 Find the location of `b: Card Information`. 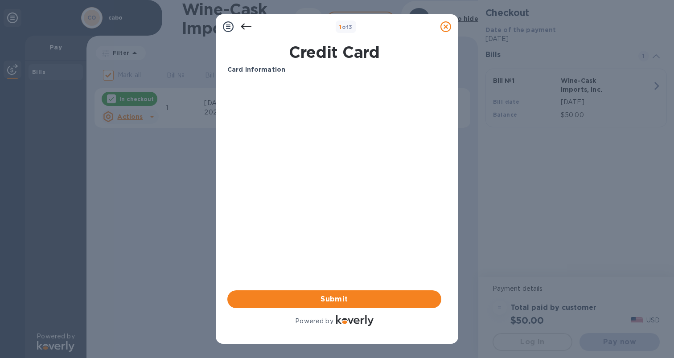

b: Card Information is located at coordinates (256, 69).